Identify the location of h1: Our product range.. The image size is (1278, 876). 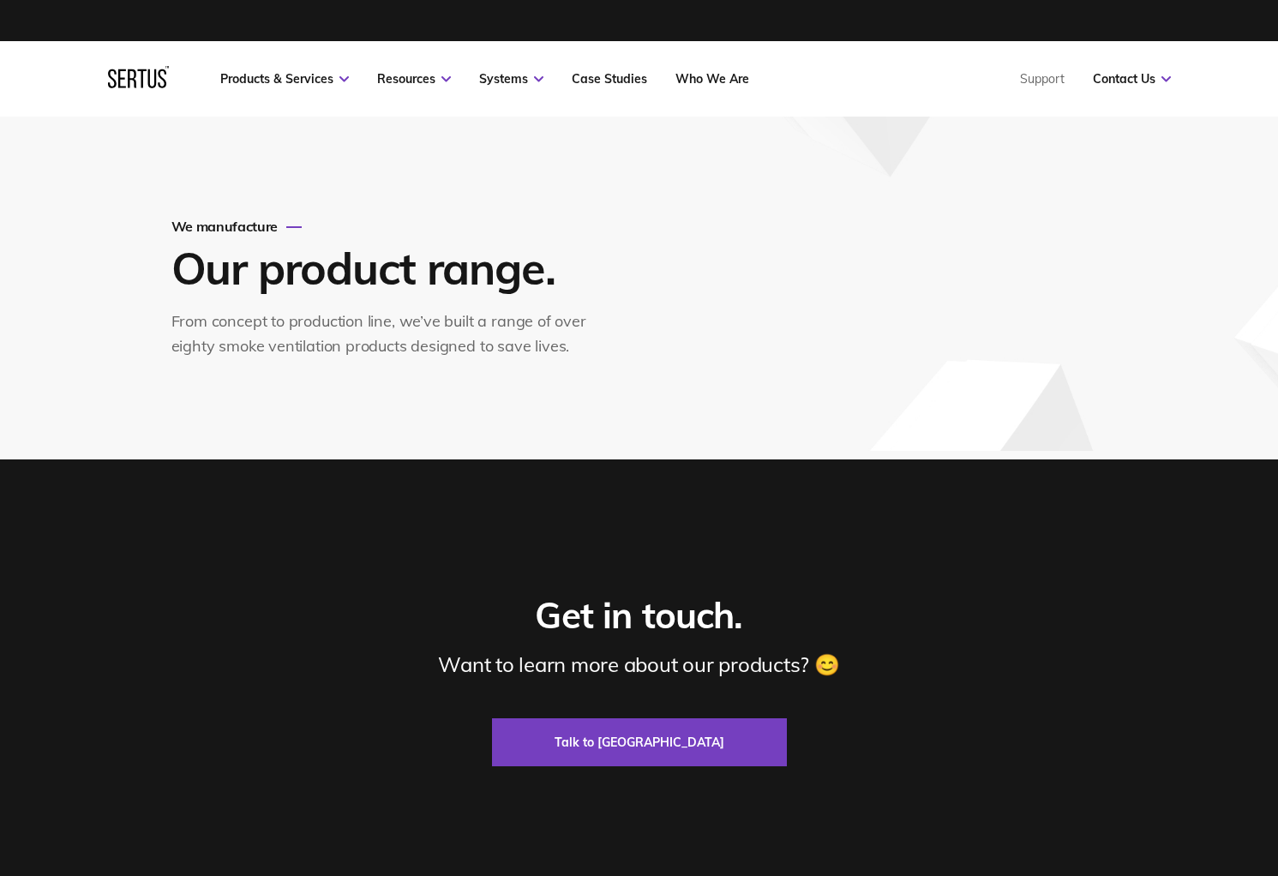
(386, 267).